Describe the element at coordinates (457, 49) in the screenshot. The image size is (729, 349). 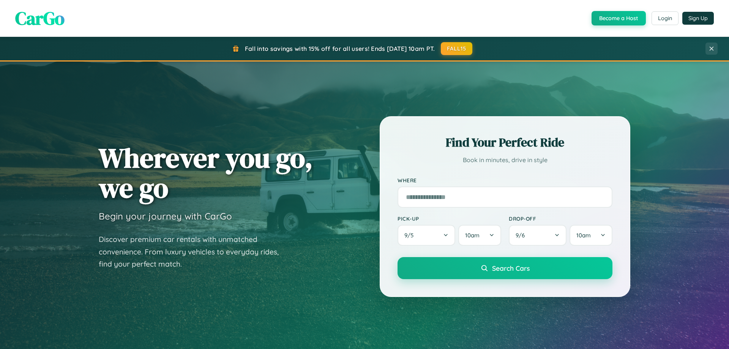
I see `button: FALL15` at that location.